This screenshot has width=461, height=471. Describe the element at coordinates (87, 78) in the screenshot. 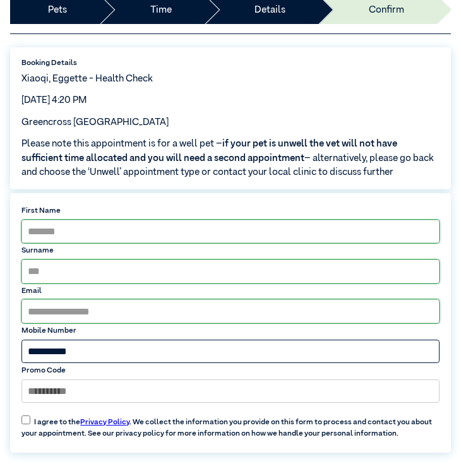

I see `span: Xiaoqi, Eggette - Health Check` at that location.